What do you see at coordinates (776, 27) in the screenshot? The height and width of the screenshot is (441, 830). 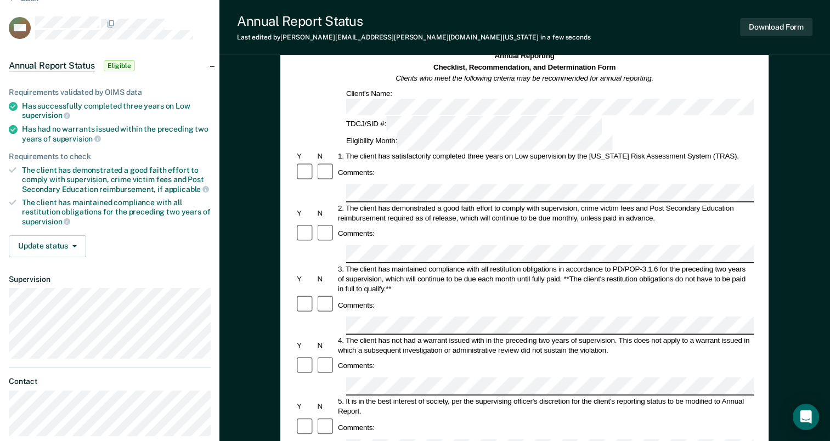 I see `button: Download Form` at bounding box center [776, 27].